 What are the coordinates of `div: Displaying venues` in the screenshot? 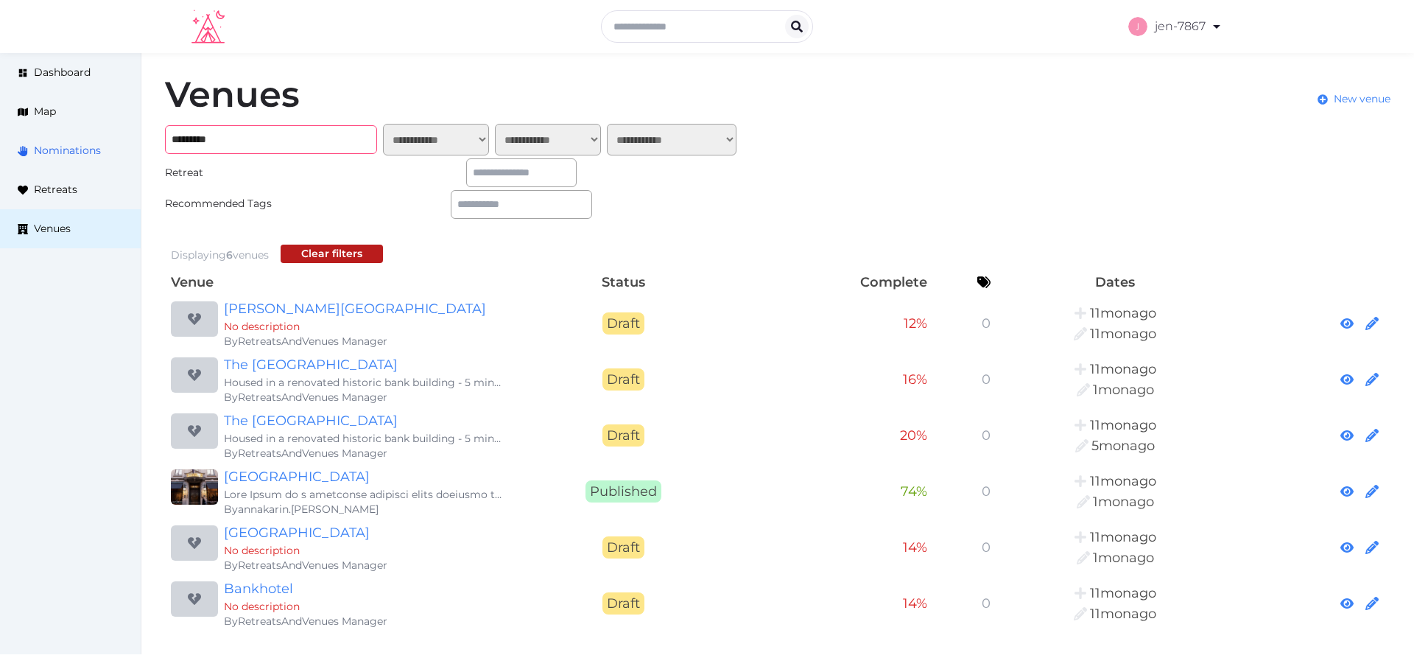 It's located at (219, 255).